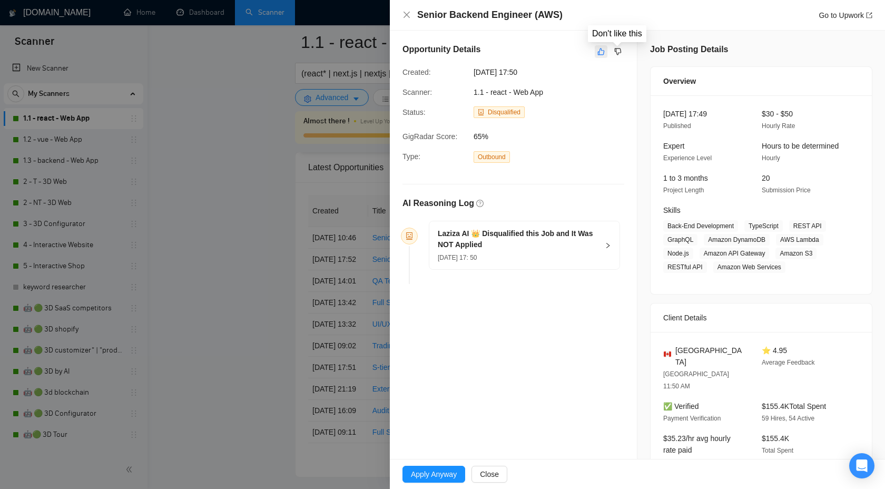 The image size is (885, 489). I want to click on span: $155.4K Total Spent, so click(794, 406).